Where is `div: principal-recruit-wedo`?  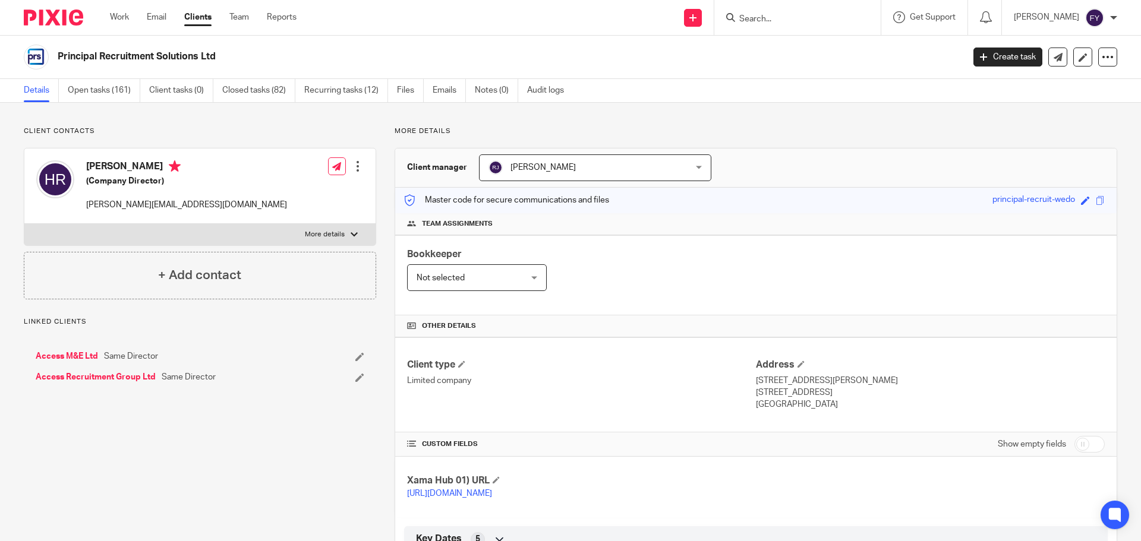 div: principal-recruit-wedo is located at coordinates (1034, 200).